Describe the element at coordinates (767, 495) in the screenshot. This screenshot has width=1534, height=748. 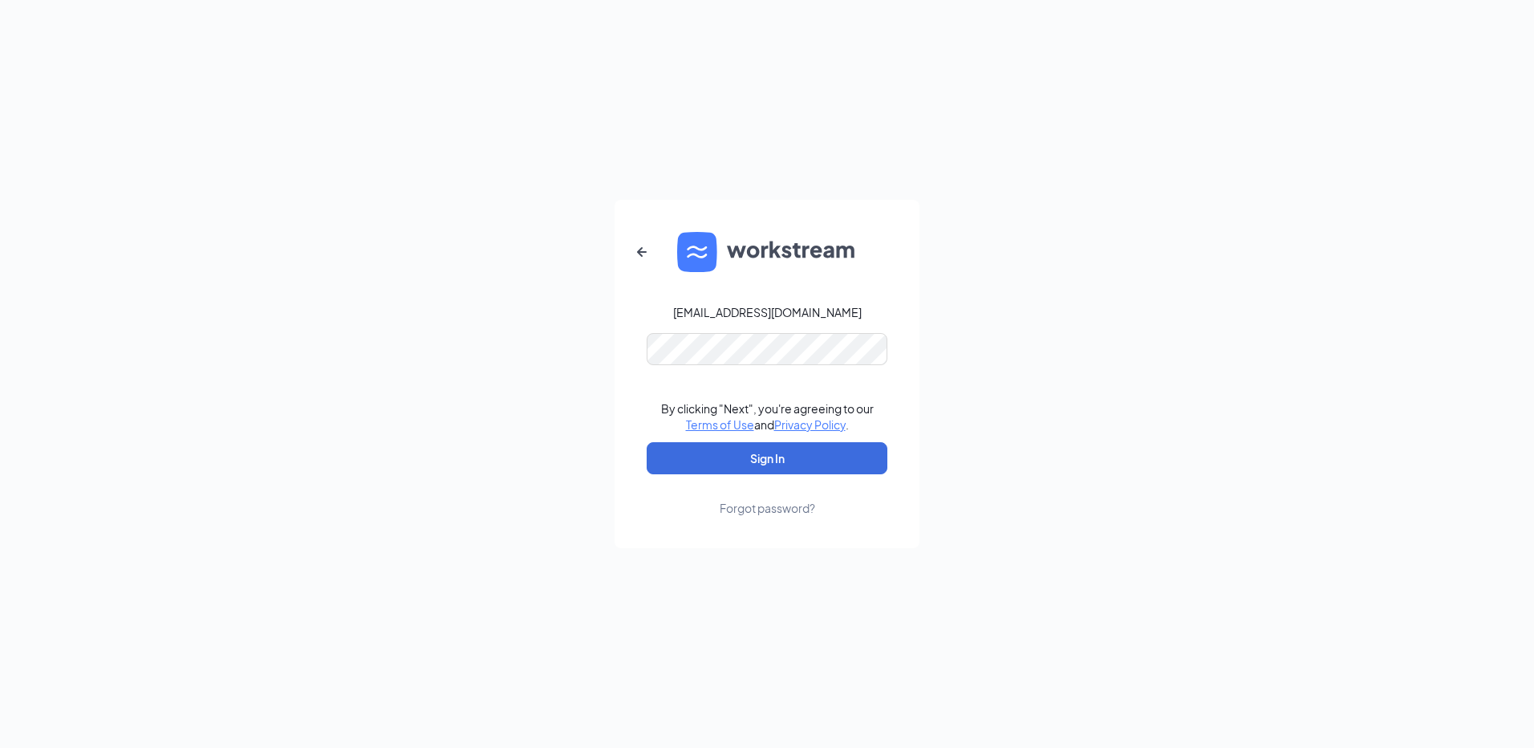
I see `a: Forgot password?` at that location.